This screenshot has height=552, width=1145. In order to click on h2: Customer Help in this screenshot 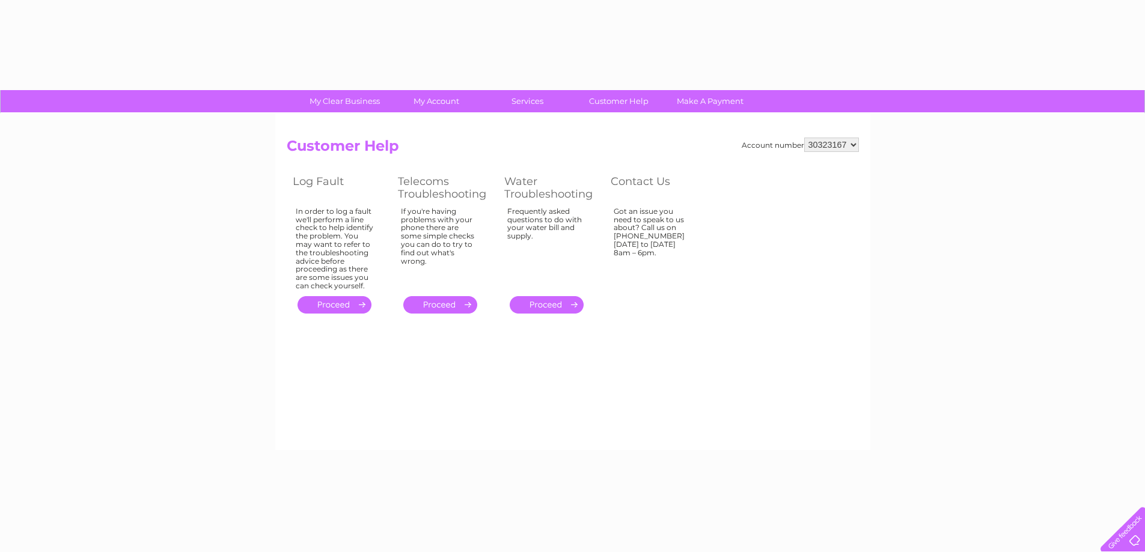, I will do `click(573, 149)`.